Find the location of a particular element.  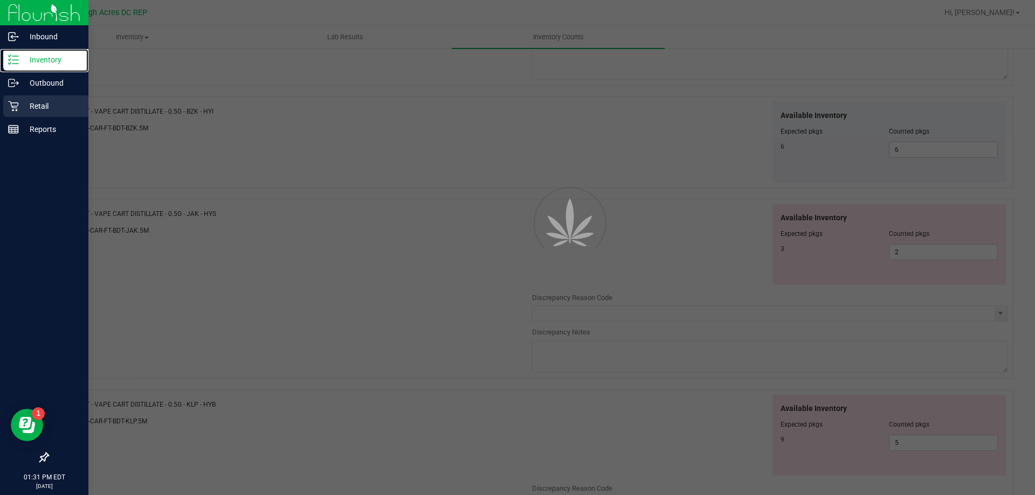

inline-svg: Inventory is located at coordinates (13, 60).